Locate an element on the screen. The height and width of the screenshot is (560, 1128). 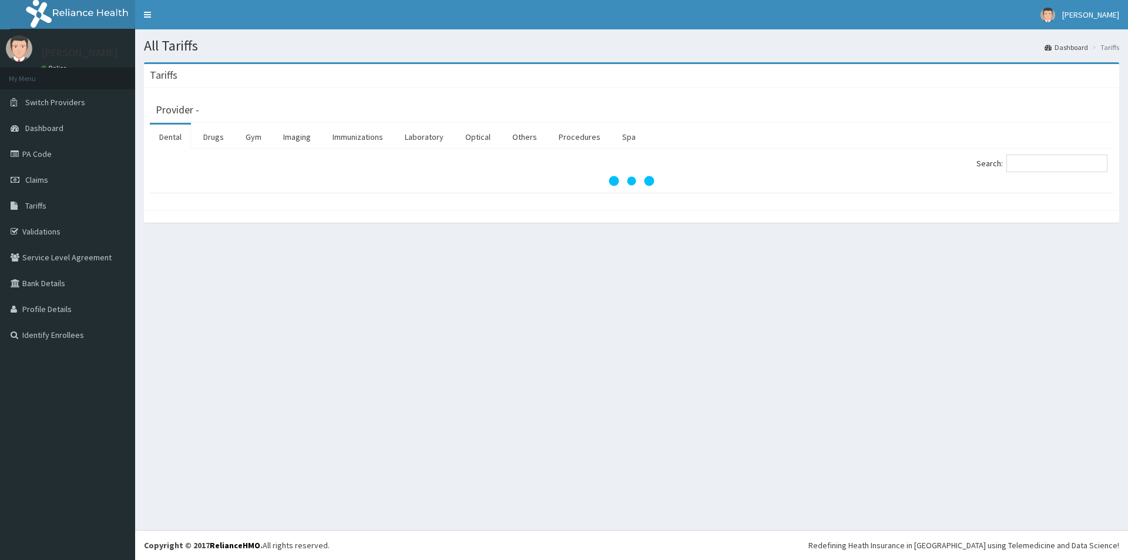
a: Imaging is located at coordinates (297, 137).